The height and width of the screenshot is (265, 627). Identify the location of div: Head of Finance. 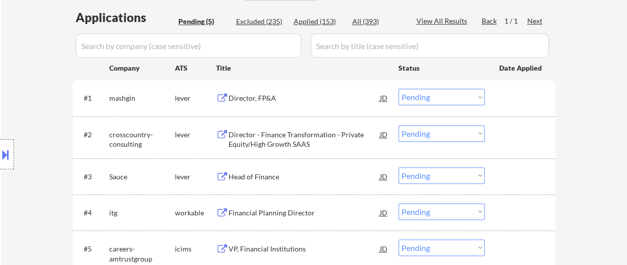
(304, 177).